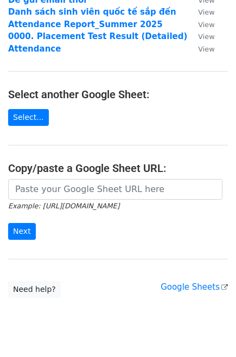 The image size is (236, 357). What do you see at coordinates (85, 24) in the screenshot?
I see `strong: Attendance Report_Summer 2025` at bounding box center [85, 24].